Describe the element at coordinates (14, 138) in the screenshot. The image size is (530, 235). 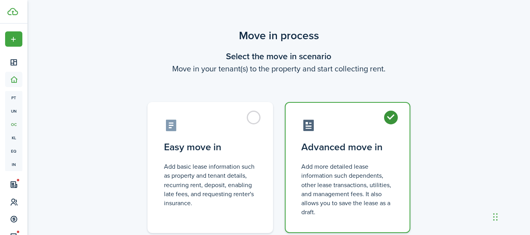
I see `a: kl` at that location.